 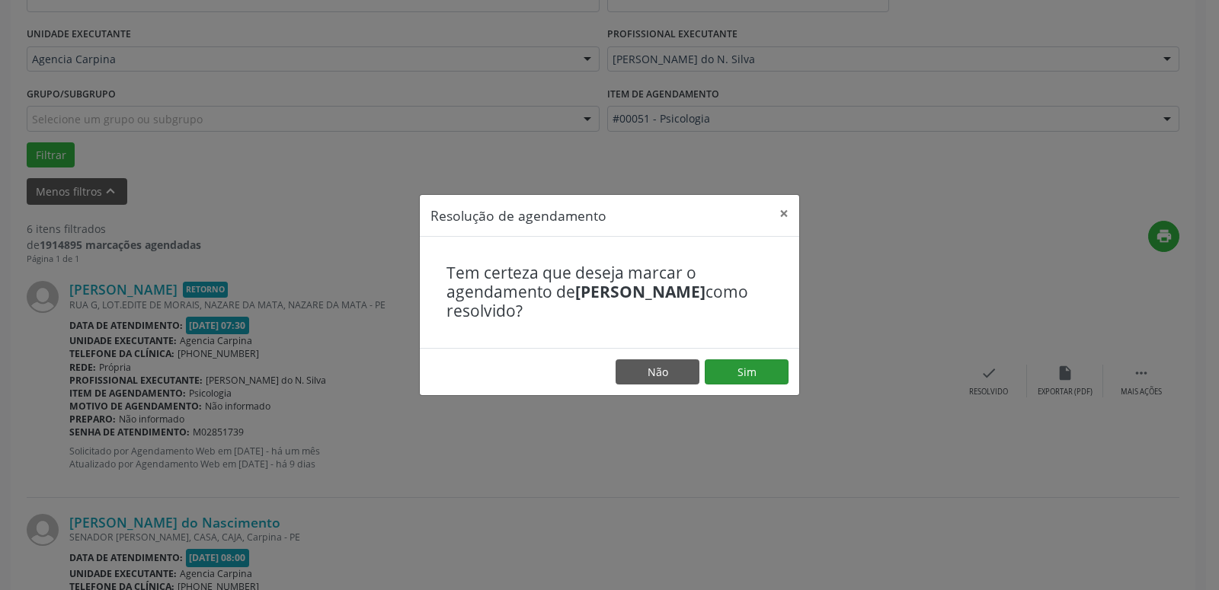 What do you see at coordinates (657, 372) in the screenshot?
I see `button: Não` at bounding box center [657, 372].